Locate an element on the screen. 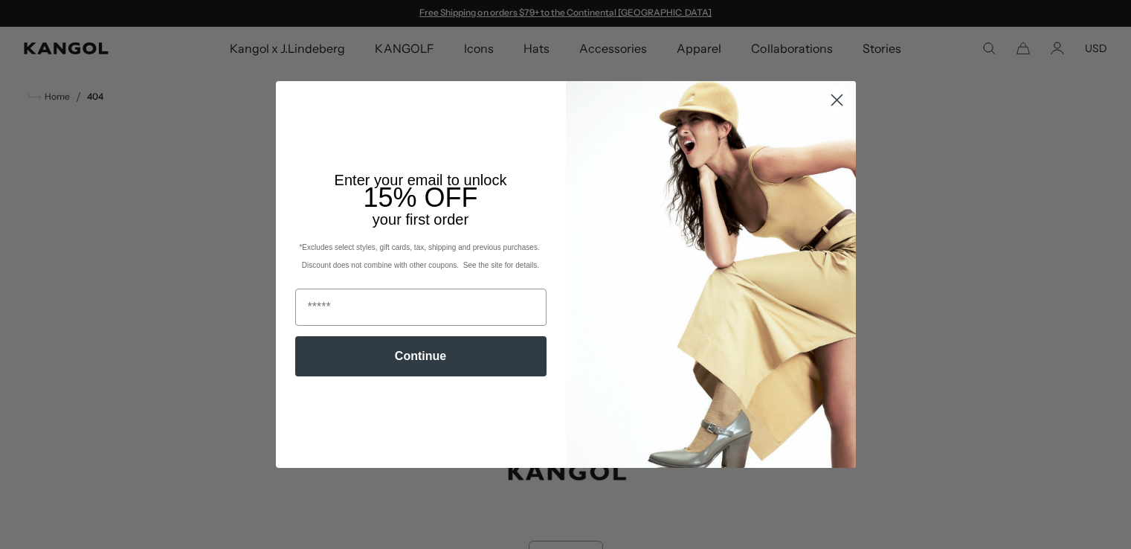  span: 15% OFF is located at coordinates (420, 197).